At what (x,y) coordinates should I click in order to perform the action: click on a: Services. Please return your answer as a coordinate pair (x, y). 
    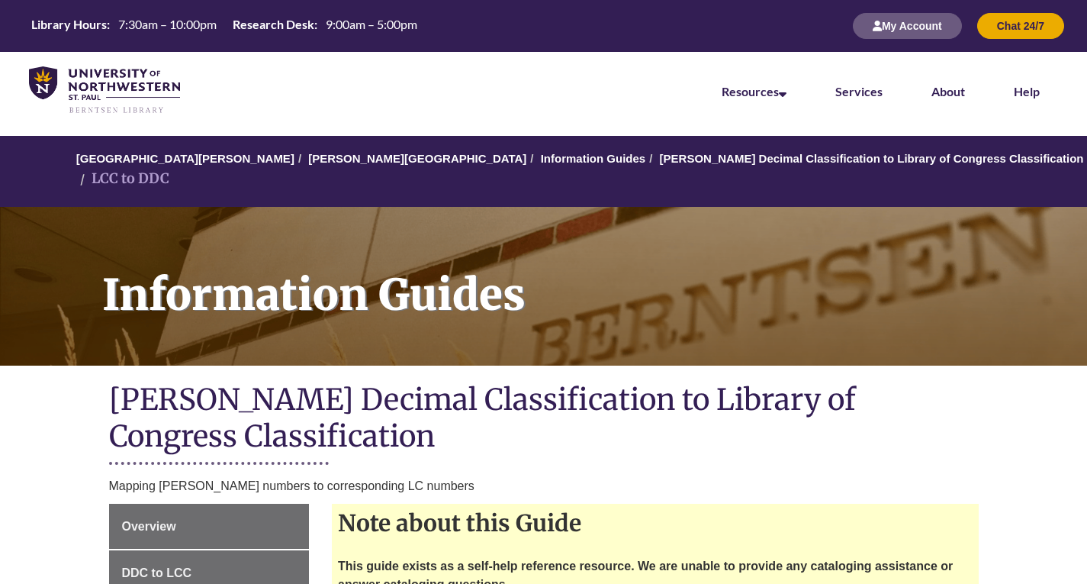
    Looking at the image, I should click on (859, 91).